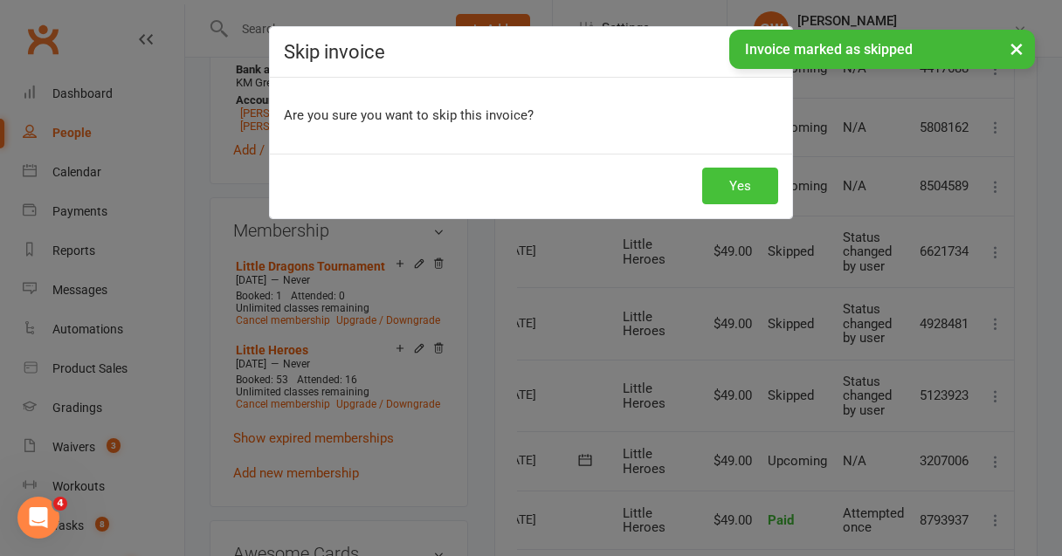 This screenshot has height=556, width=1062. What do you see at coordinates (60, 504) in the screenshot?
I see `span: 4` at bounding box center [60, 504].